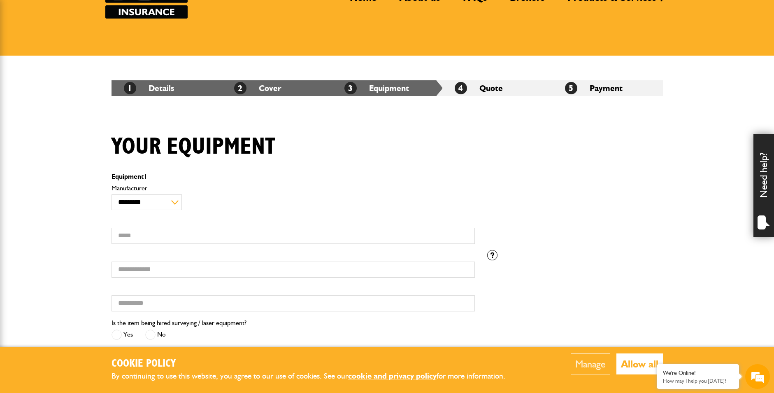 Image resolution: width=774 pixels, height=393 pixels. What do you see at coordinates (179, 323) in the screenshot?
I see `label: Is the item being hired surveying / laser equipment?` at bounding box center [179, 323].